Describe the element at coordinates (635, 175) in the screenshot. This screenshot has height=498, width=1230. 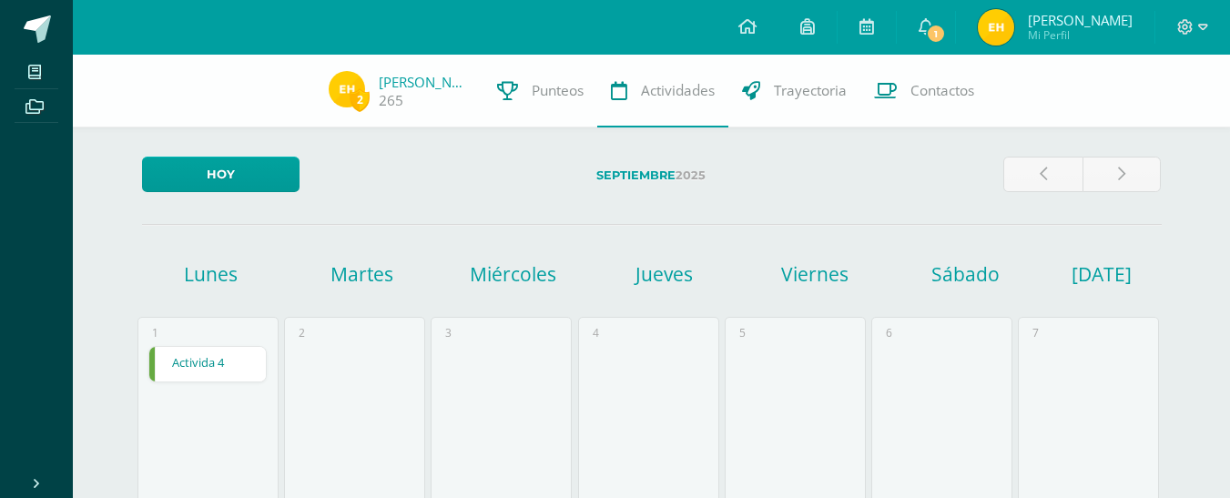
I see `strong: Septiembre` at that location.